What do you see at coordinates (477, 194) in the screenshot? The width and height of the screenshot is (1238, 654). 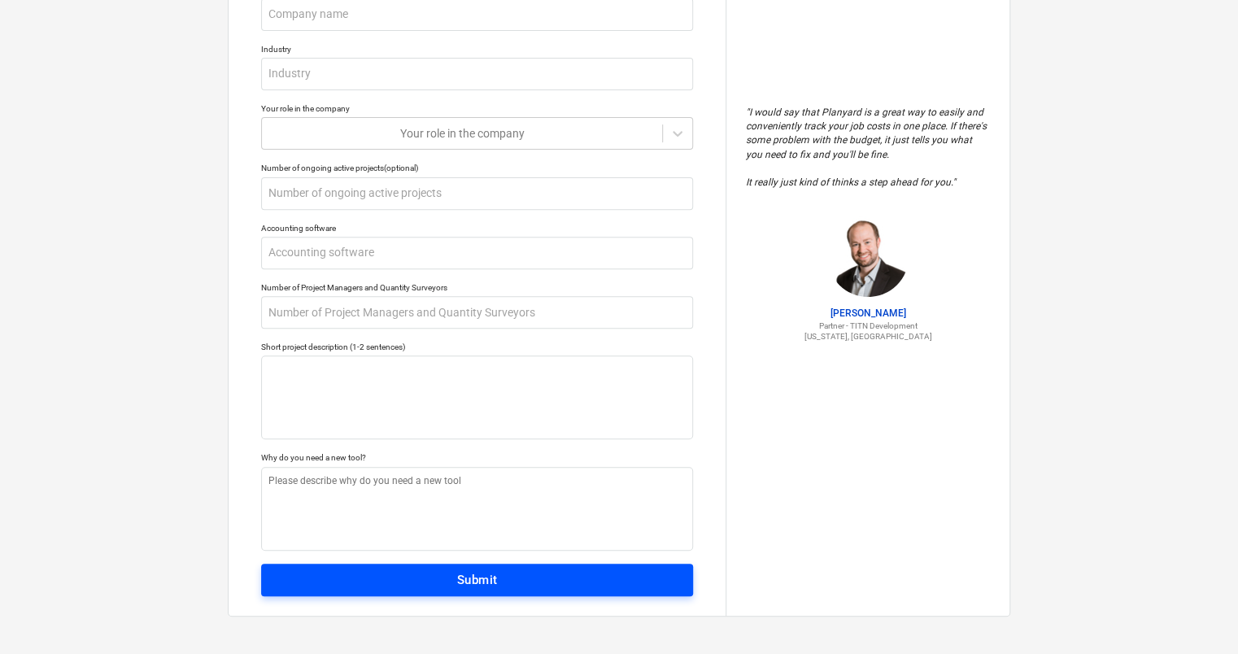 I see `input: Number of ongoing active projects` at bounding box center [477, 194].